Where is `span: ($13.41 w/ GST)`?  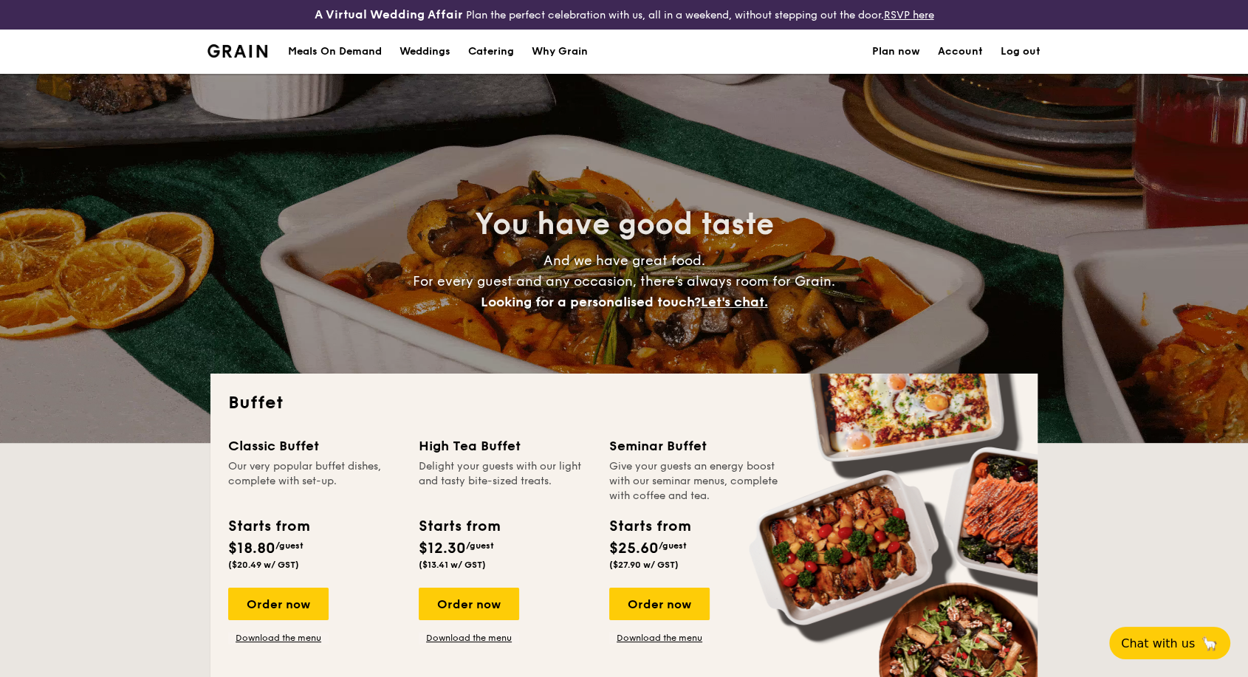 span: ($13.41 w/ GST) is located at coordinates (452, 565).